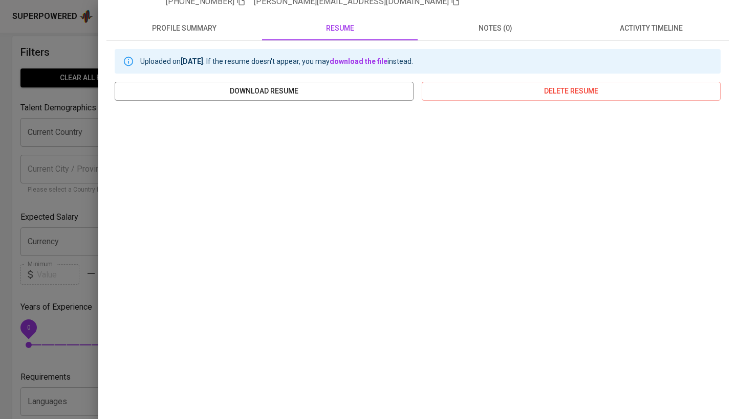  What do you see at coordinates (264, 91) in the screenshot?
I see `button: download resume` at bounding box center [264, 91].